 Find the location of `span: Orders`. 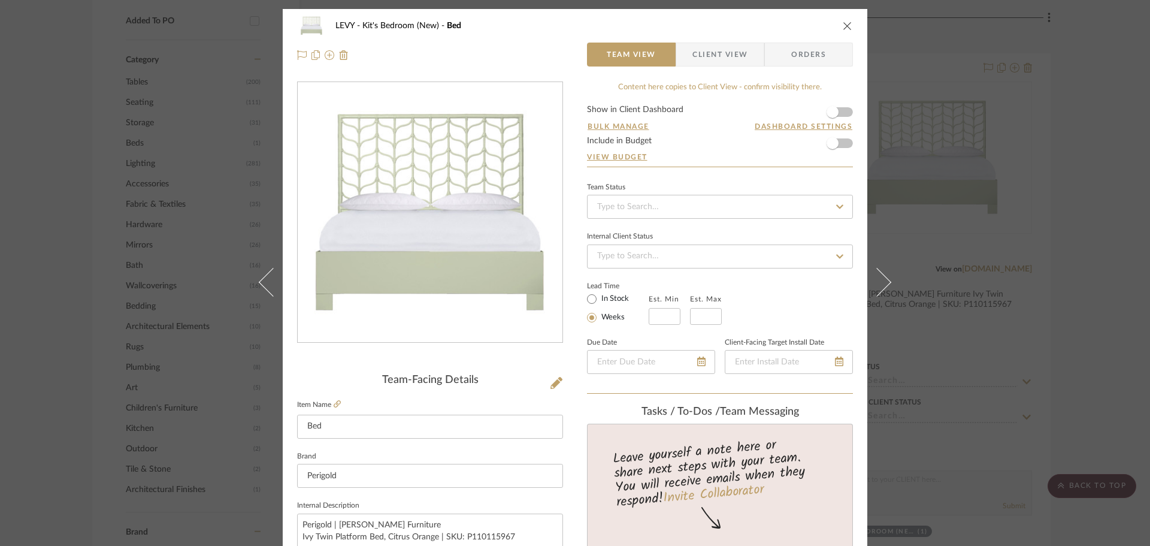

span: Orders is located at coordinates (808, 54).